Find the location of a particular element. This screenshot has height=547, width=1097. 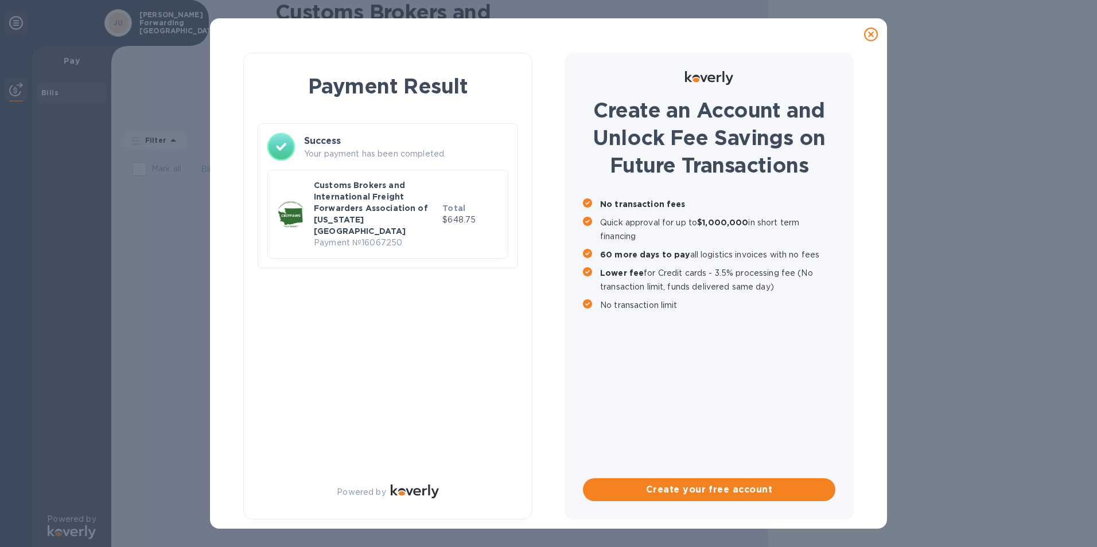

p: Quick approval for up to in short term financing is located at coordinates (718, 229).